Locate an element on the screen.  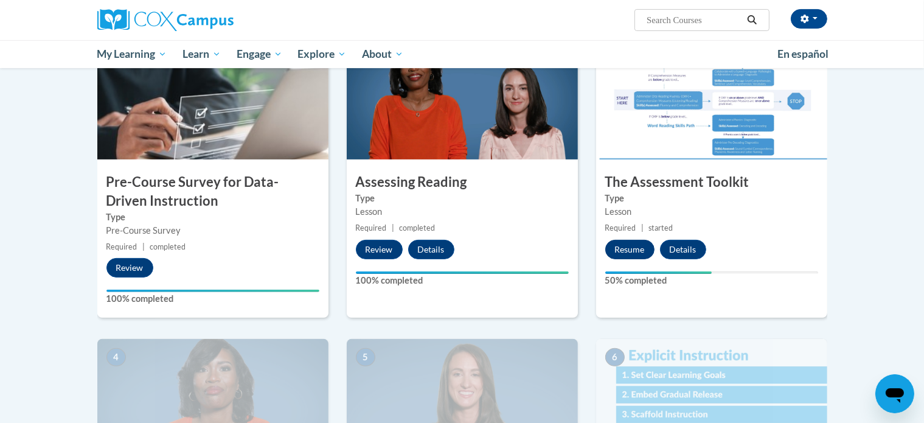
a: En español is located at coordinates (803, 54).